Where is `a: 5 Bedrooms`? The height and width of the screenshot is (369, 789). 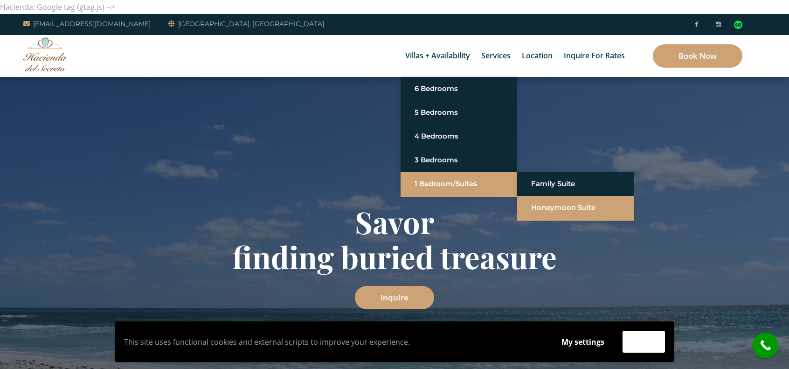 a: 5 Bedrooms is located at coordinates (459, 112).